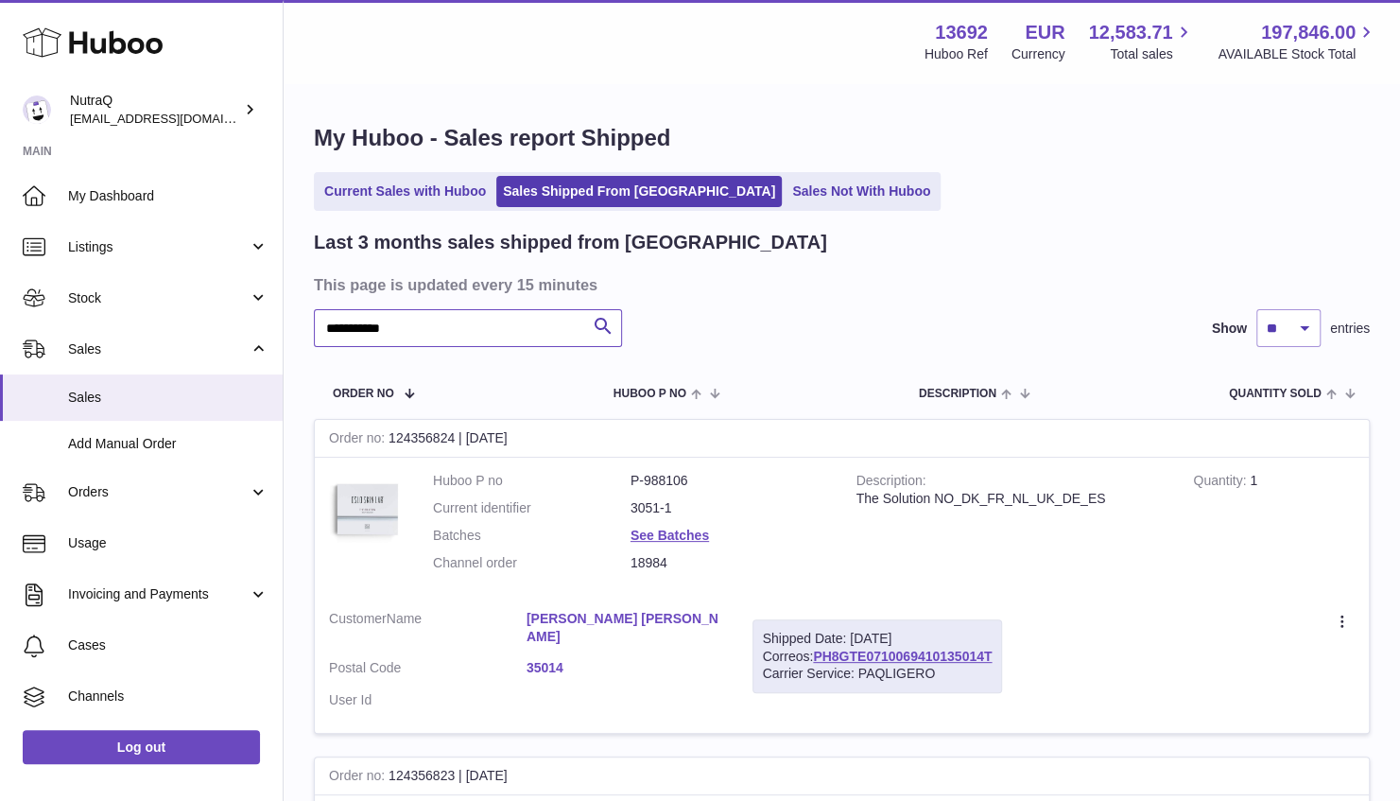 The height and width of the screenshot is (801, 1400). I want to click on td: 1, so click(1273, 527).